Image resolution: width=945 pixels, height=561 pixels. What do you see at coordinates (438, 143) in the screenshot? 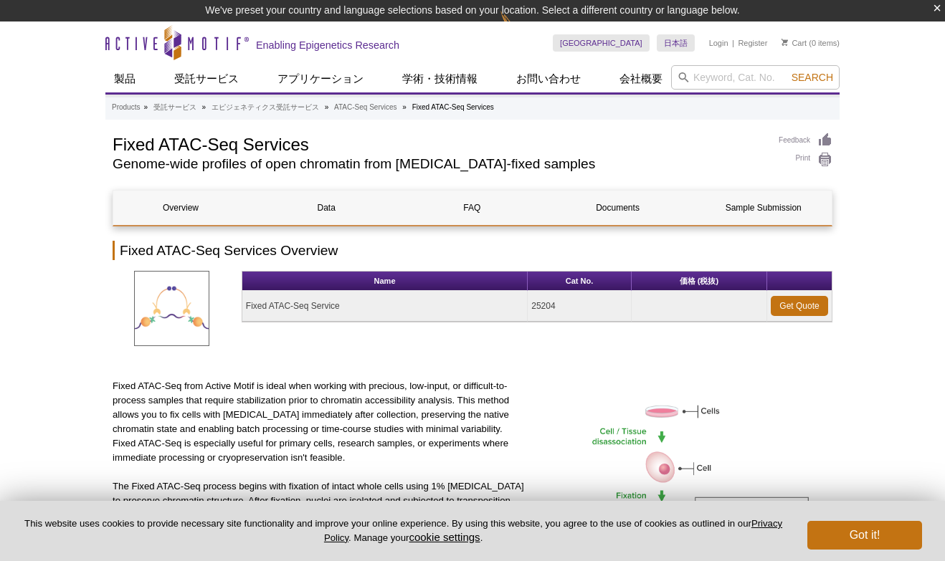
I see `h1: Fixed ATAC-Seq Services` at bounding box center [438, 143].